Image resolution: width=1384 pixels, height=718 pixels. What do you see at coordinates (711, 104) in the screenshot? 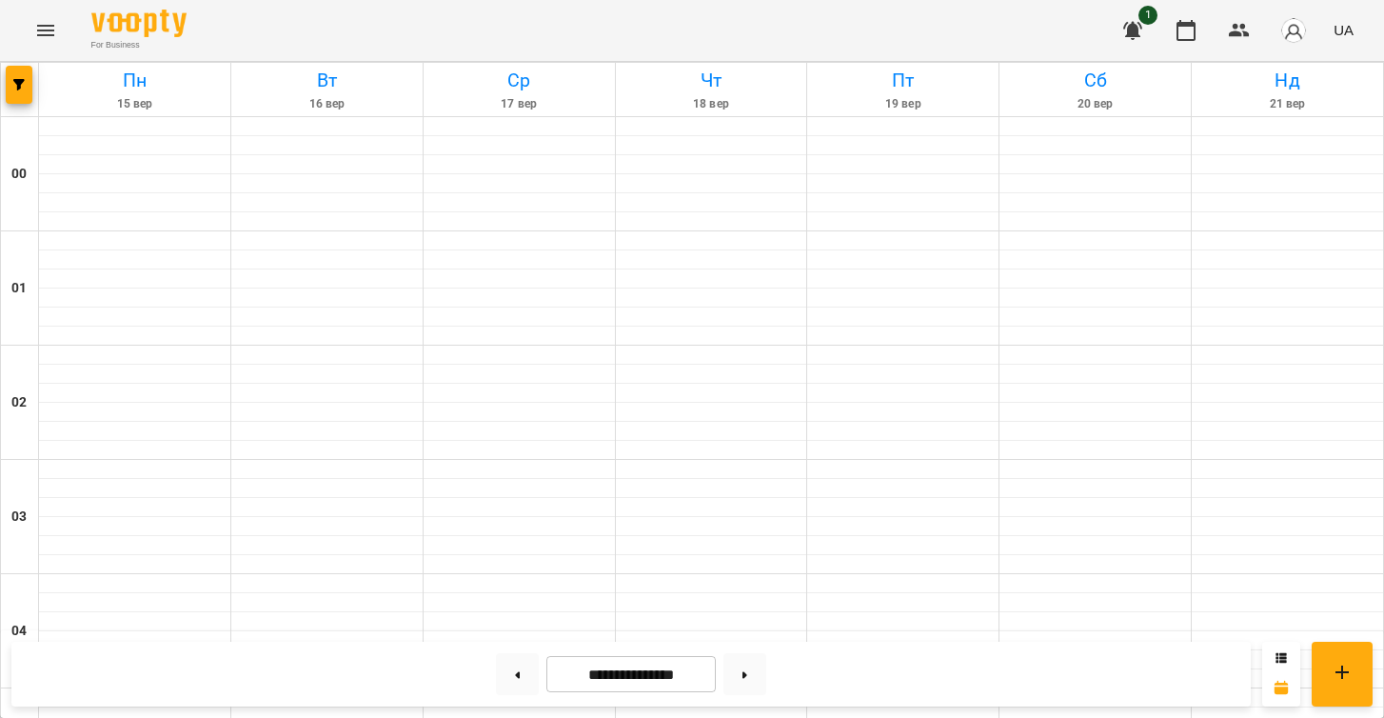
I see `h6: 18 вер` at bounding box center [711, 104].